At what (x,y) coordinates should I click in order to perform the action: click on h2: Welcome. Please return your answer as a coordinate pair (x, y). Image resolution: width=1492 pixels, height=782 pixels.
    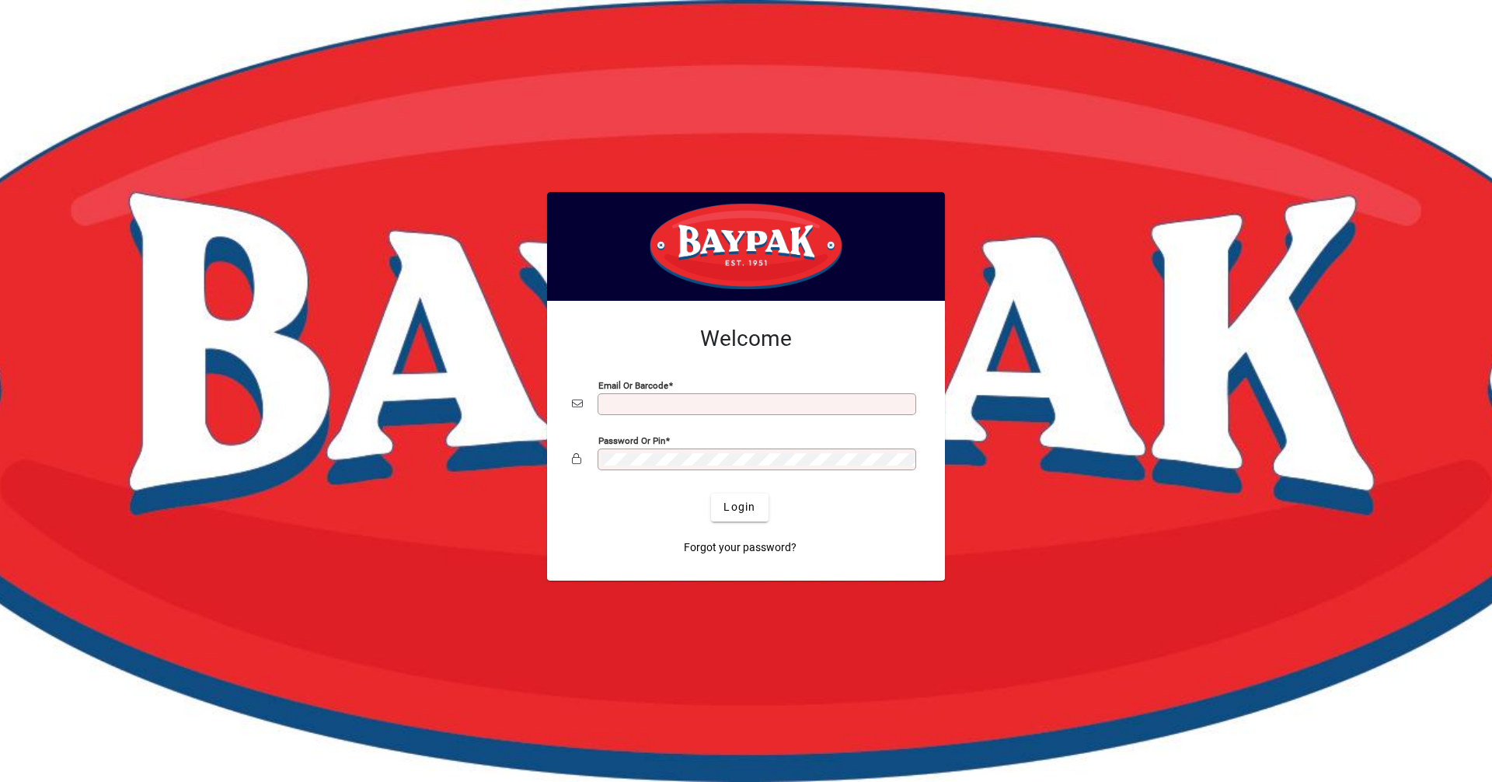
    Looking at the image, I should click on (746, 339).